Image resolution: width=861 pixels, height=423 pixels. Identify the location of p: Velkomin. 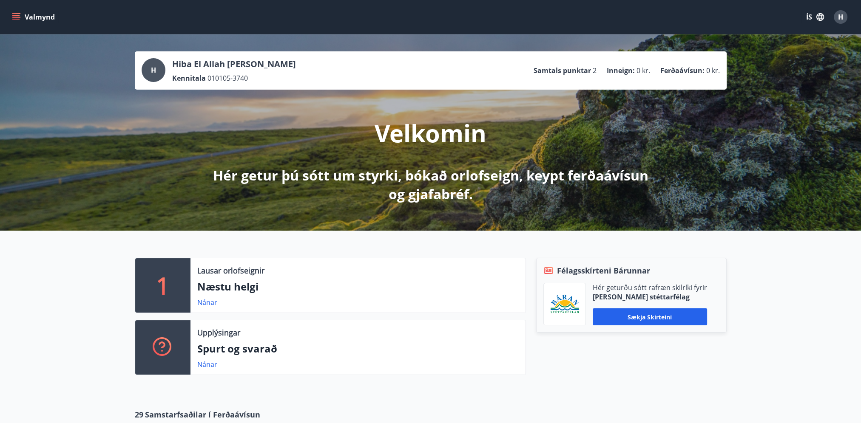
(430, 133).